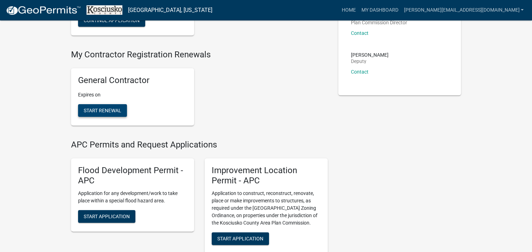 The image size is (532, 252). Describe the element at coordinates (370, 61) in the screenshot. I see `p: Deputy` at that location.